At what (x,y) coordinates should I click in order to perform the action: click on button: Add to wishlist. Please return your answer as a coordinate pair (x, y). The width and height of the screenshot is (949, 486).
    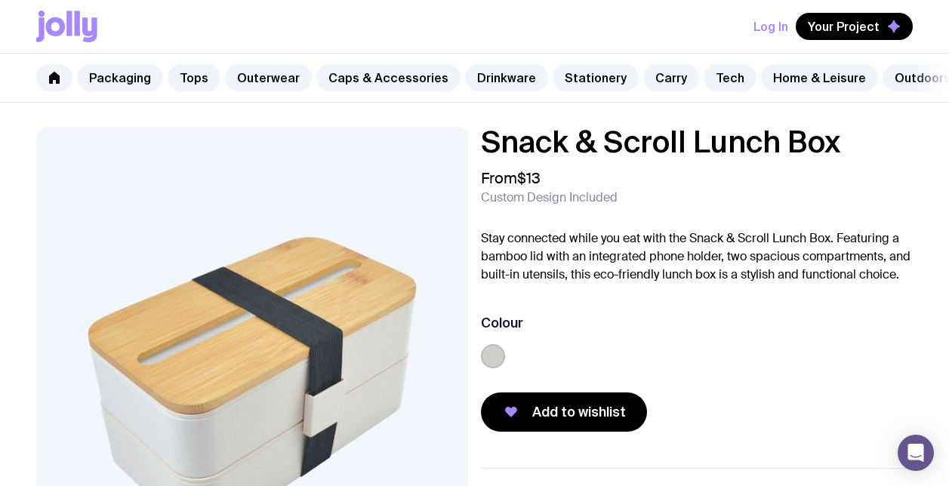
    Looking at the image, I should click on (564, 412).